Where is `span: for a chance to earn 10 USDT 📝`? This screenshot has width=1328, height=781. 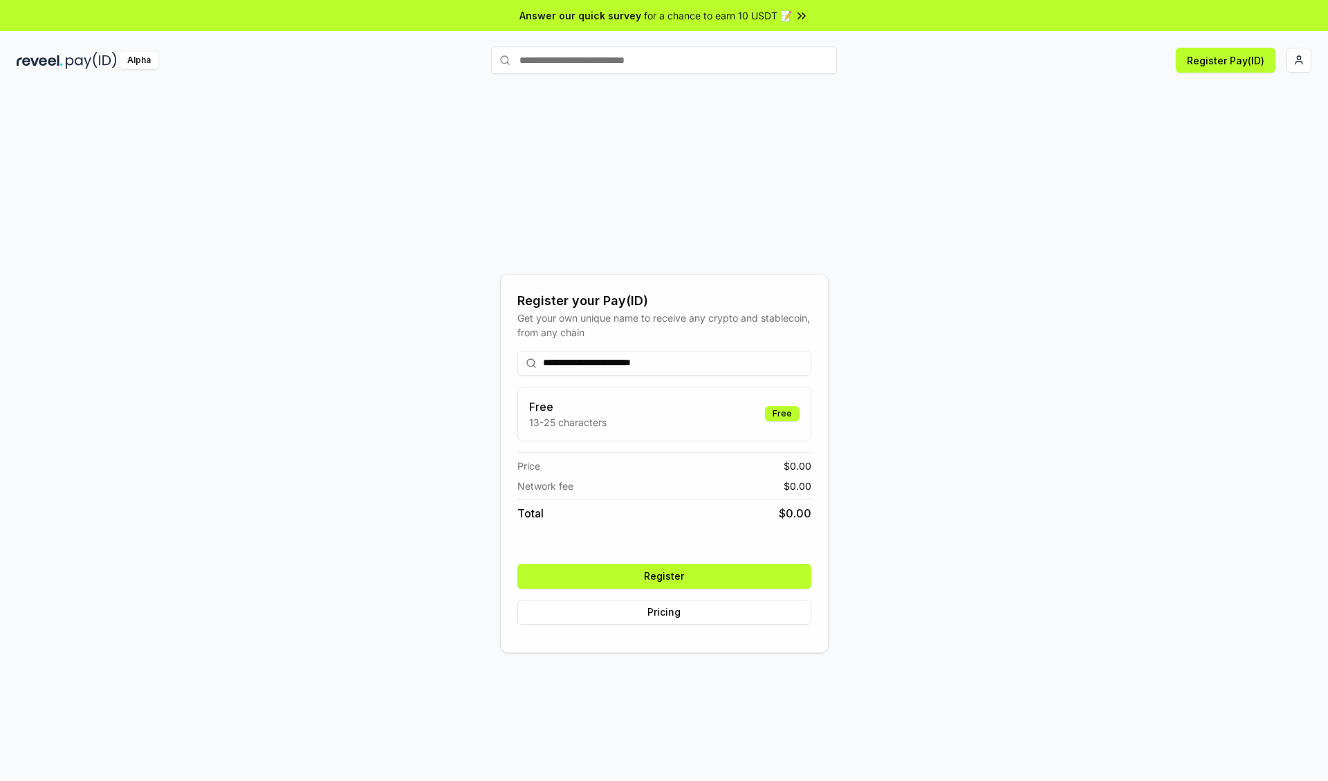
span: for a chance to earn 10 USDT 📝 is located at coordinates (718, 15).